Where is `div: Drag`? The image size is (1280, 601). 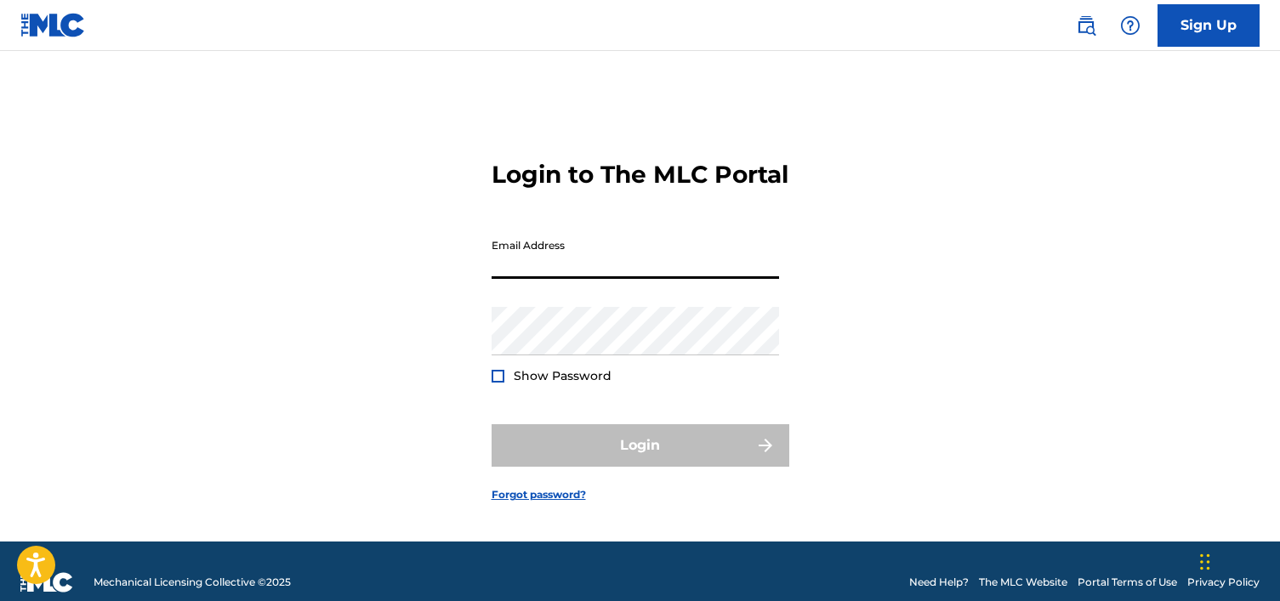
div: Drag is located at coordinates (1205, 562).